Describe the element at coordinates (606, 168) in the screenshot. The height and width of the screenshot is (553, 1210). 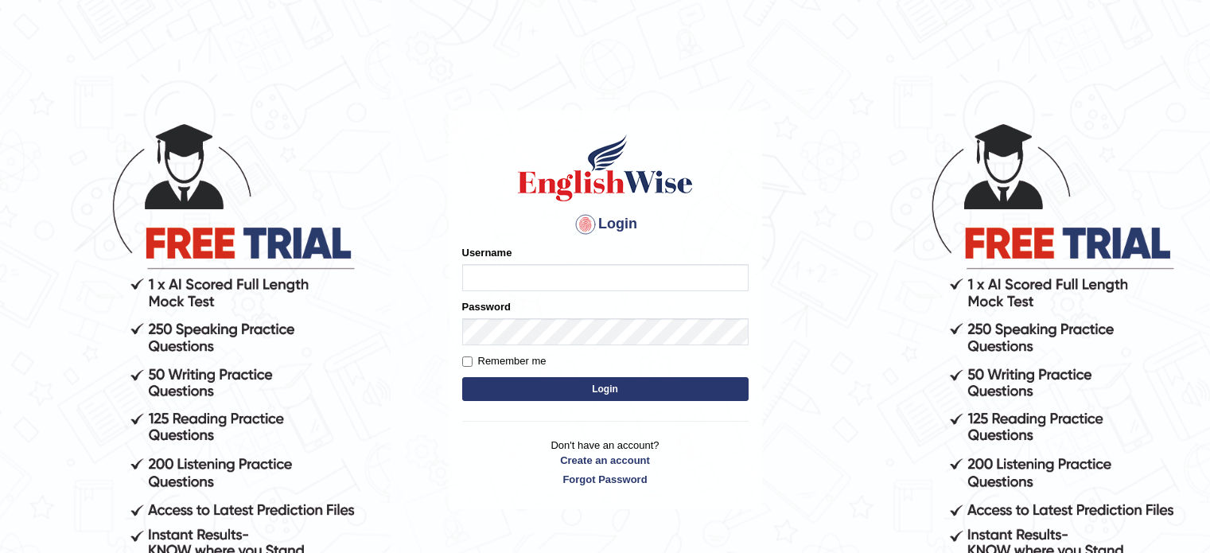
I see `img: Logo of English Wise sign in for intelligent practice with AI` at that location.